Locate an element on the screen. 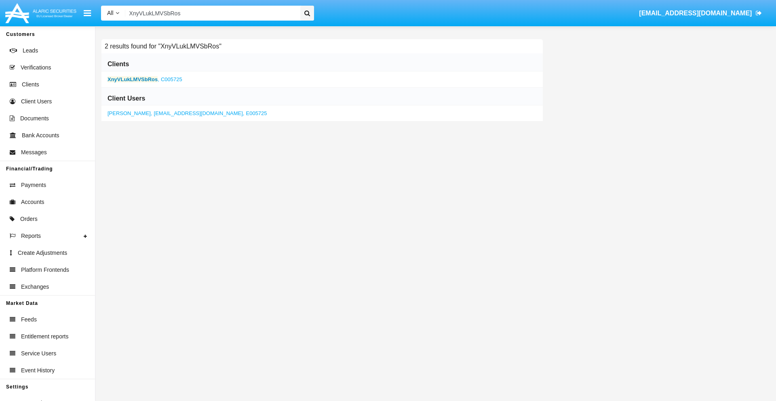 The width and height of the screenshot is (776, 401). span: Exchanges is located at coordinates (35, 287).